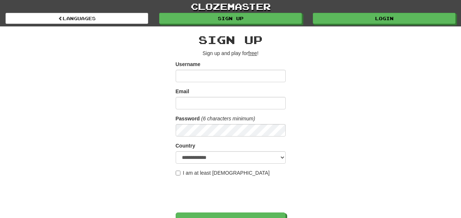 The height and width of the screenshot is (218, 461). What do you see at coordinates (230, 53) in the screenshot?
I see `p: Sign up and play for !` at bounding box center [230, 53].